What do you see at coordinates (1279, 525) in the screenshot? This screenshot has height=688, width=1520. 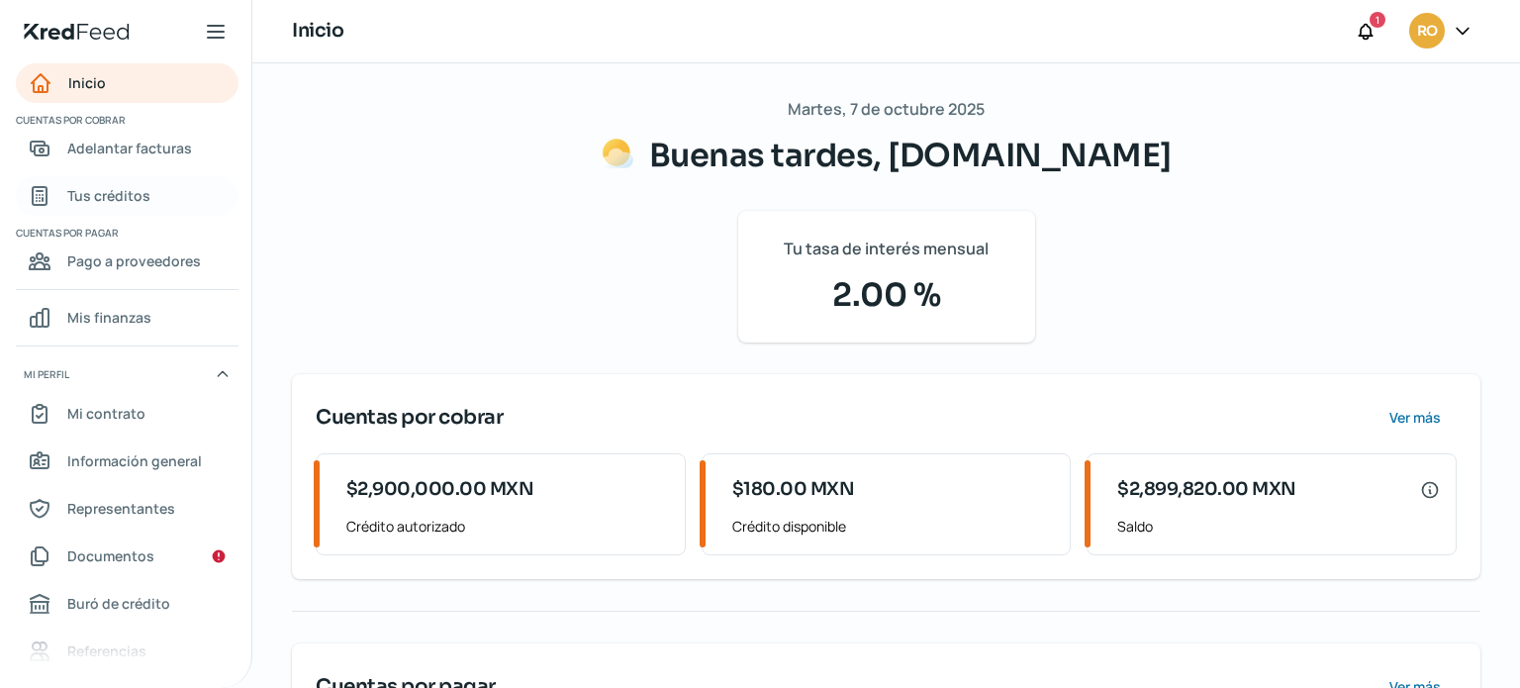 I see `span: Saldo` at bounding box center [1279, 525].